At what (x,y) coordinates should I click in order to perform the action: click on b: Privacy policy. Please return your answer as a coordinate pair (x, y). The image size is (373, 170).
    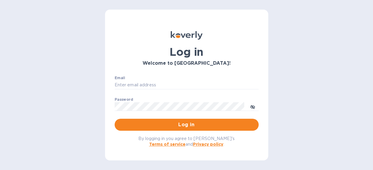
    Looking at the image, I should click on (208, 144).